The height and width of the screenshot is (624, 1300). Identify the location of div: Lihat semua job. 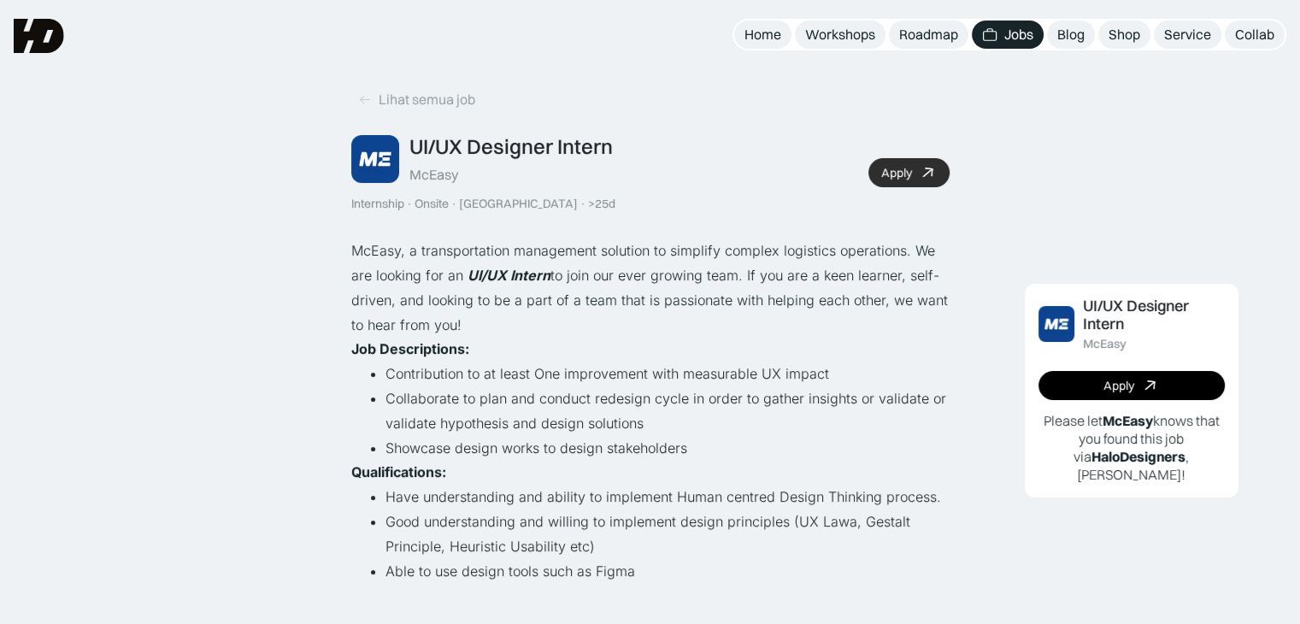
(427, 99).